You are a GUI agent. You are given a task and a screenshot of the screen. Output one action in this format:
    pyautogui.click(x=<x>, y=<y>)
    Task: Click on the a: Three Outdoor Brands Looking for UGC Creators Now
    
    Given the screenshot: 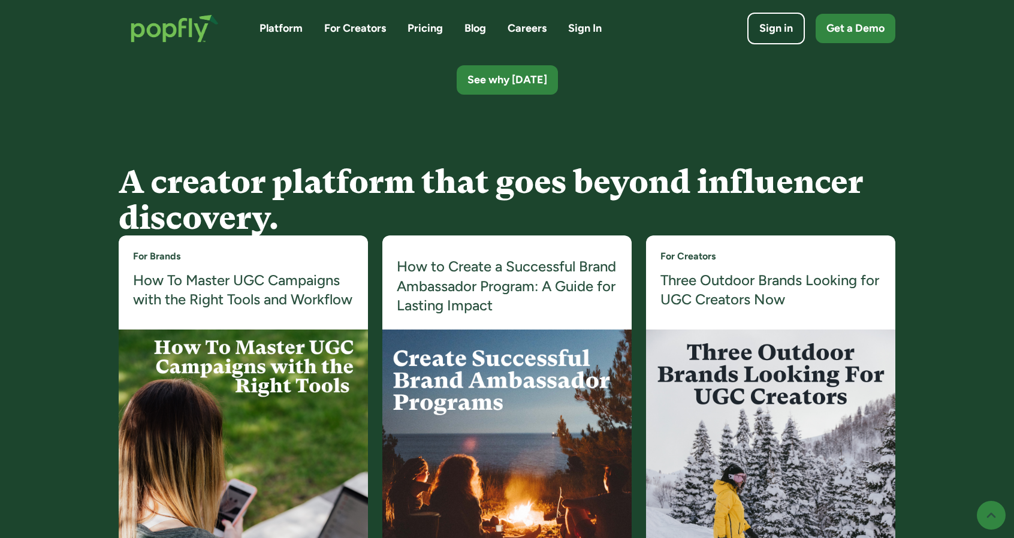 What is the action you would take?
    pyautogui.click(x=771, y=290)
    